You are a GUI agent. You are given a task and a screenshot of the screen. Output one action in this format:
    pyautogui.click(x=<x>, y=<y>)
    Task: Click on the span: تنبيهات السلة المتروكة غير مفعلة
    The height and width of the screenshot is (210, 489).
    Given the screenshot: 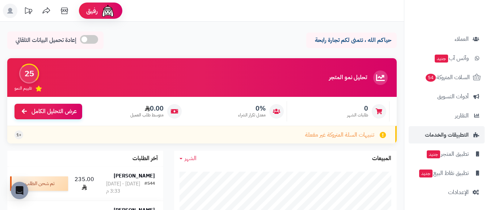 What is the action you would take?
    pyautogui.click(x=339, y=135)
    